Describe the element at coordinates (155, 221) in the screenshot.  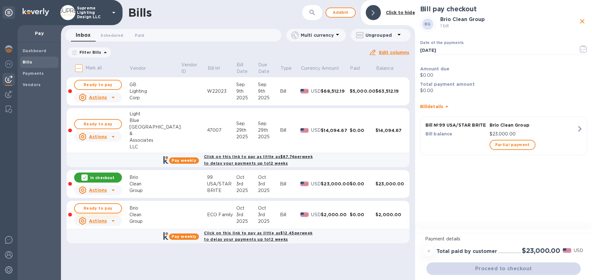
I see `div: Group` at that location.